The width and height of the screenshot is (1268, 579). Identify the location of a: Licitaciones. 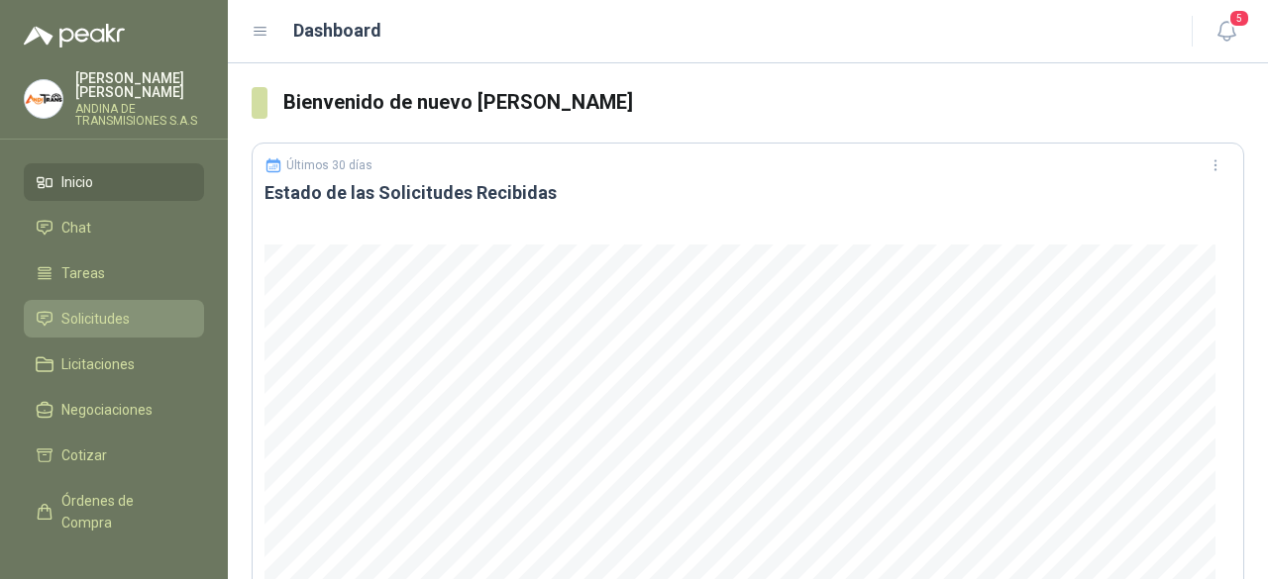
(114, 364).